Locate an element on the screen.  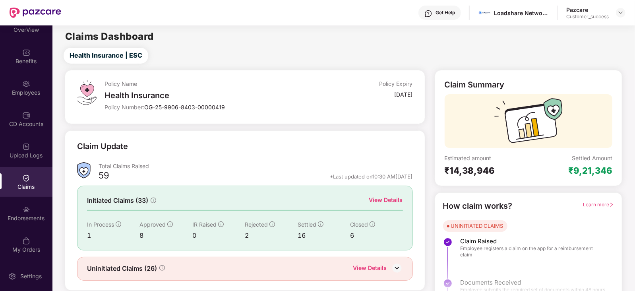
span: Employee registers a claim on the app for a reimbursement claim is located at coordinates (533, 252).